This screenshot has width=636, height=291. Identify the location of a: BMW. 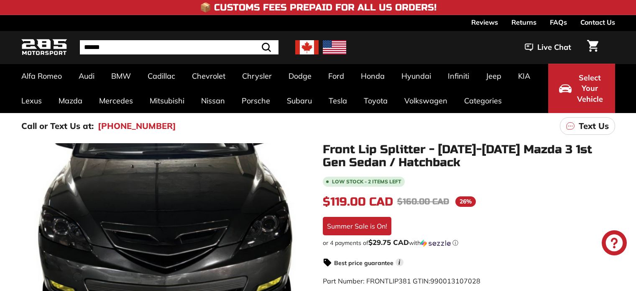
(121, 76).